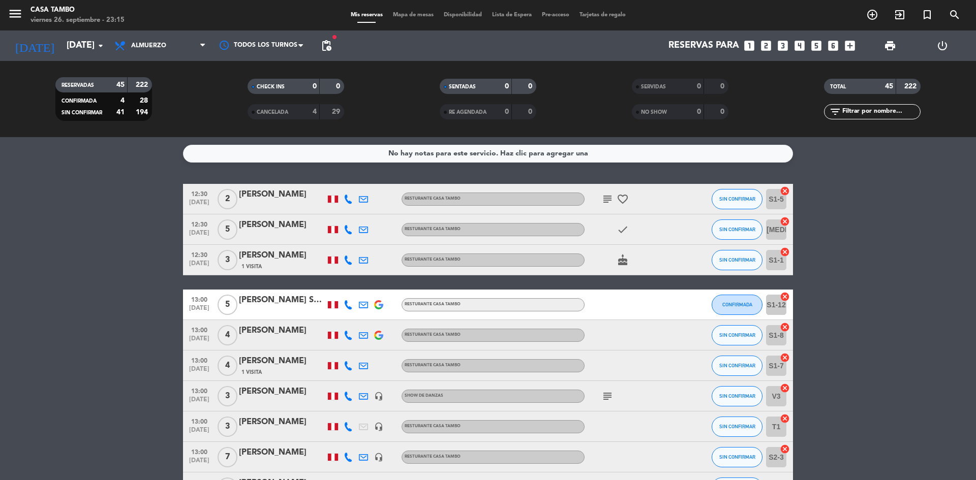  Describe the element at coordinates (79, 101) in the screenshot. I see `span: CONFIRMADA` at that location.